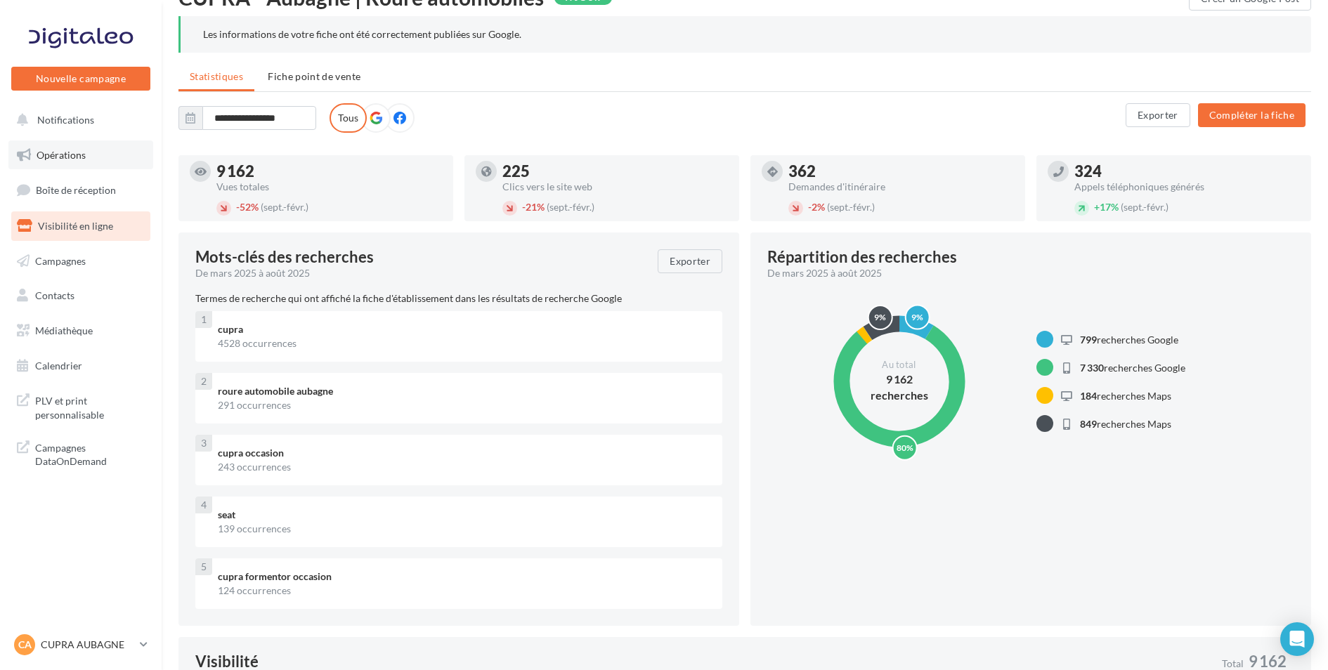 This screenshot has width=1328, height=670. Describe the element at coordinates (329, 187) in the screenshot. I see `div: Vues totales` at that location.